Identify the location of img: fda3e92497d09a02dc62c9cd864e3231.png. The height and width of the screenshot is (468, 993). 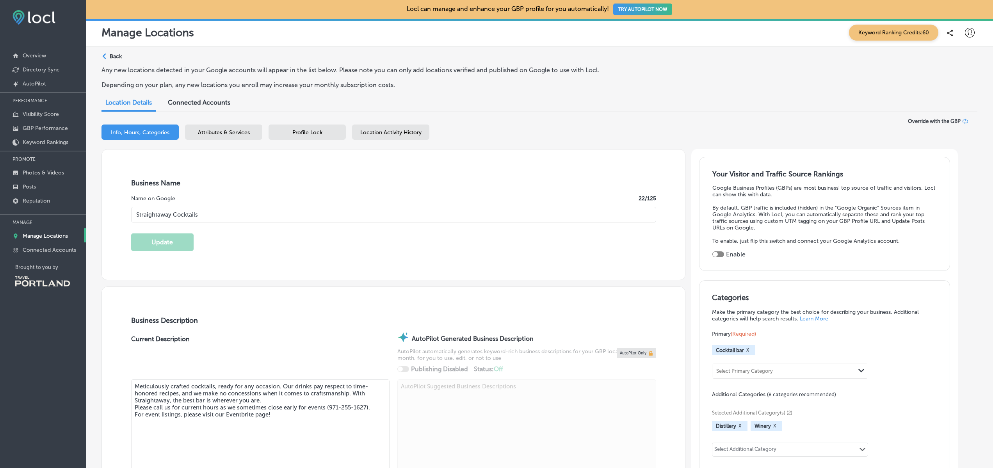
(34, 17).